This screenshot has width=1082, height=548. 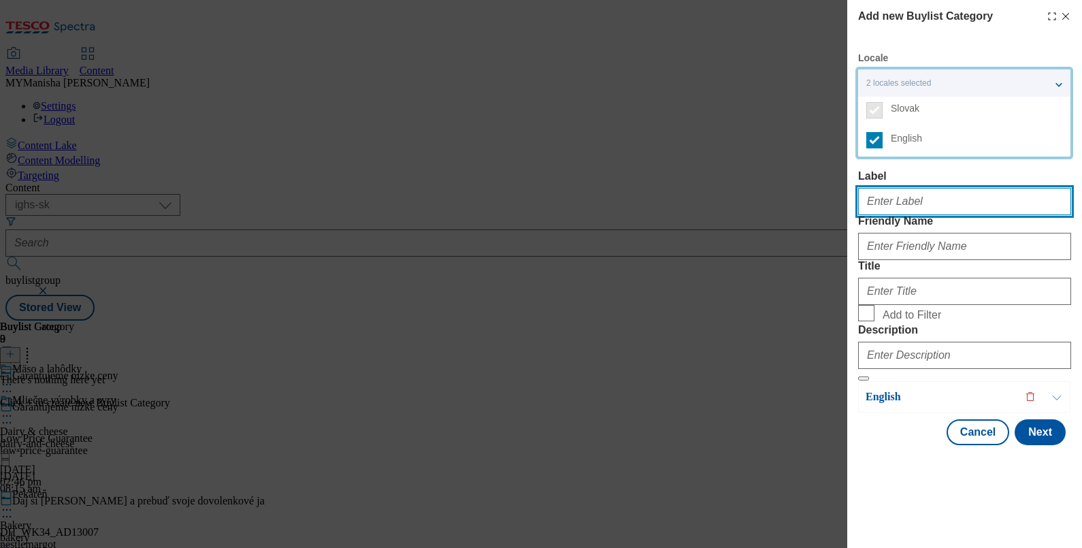 I want to click on h4: Add new Buylist Category, so click(x=926, y=16).